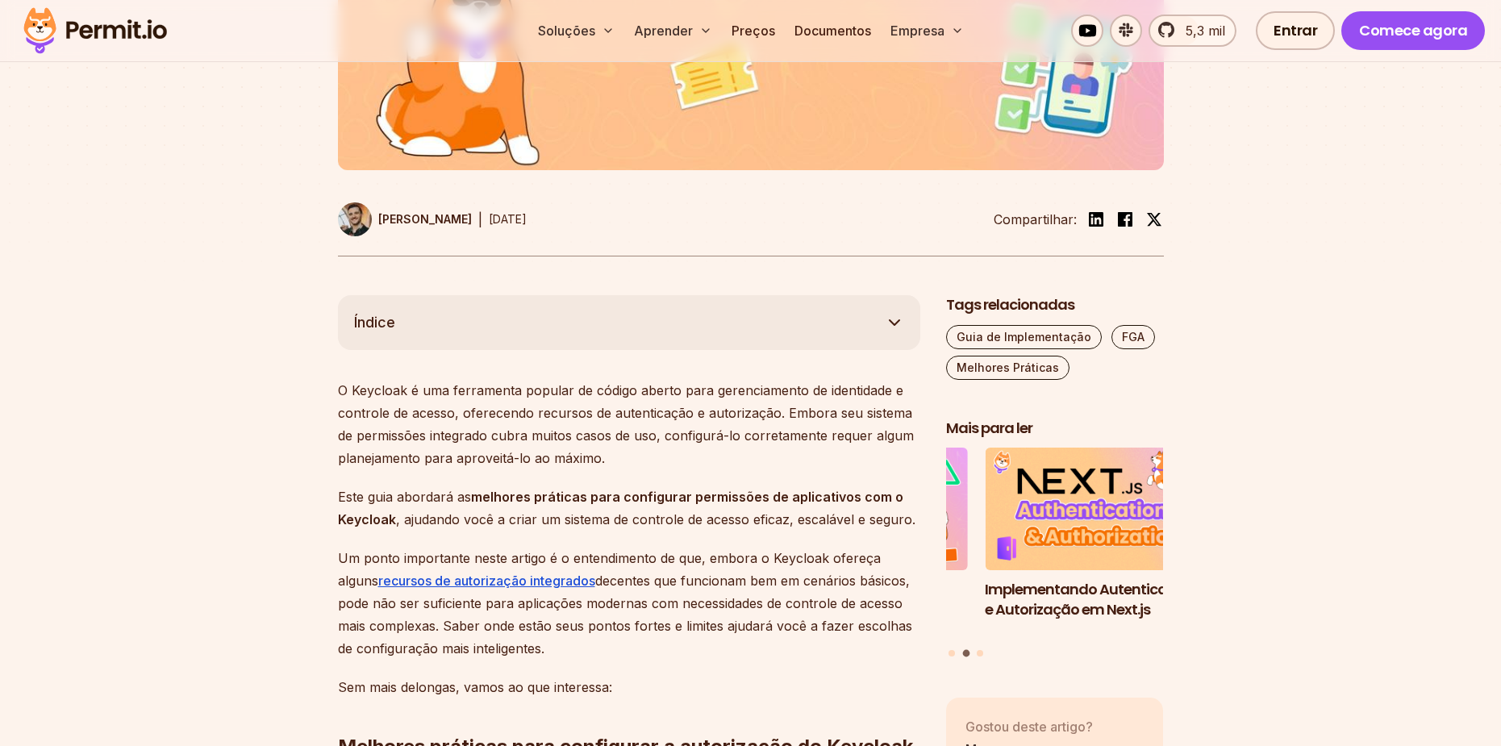  I want to click on font: Aprender, so click(663, 31).